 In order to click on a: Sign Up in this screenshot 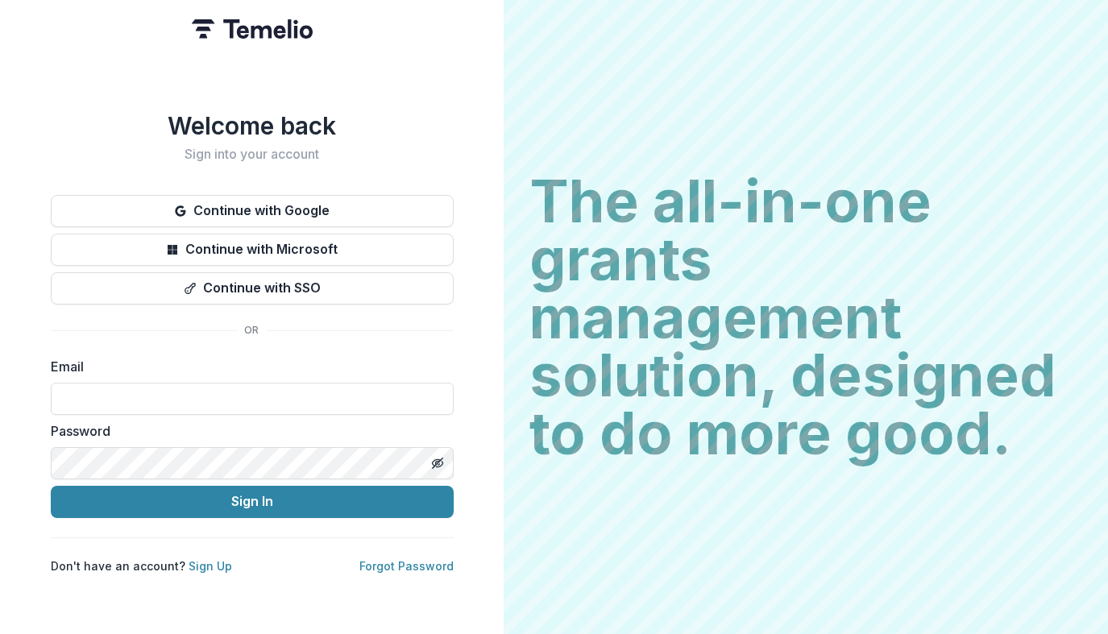, I will do `click(210, 566)`.